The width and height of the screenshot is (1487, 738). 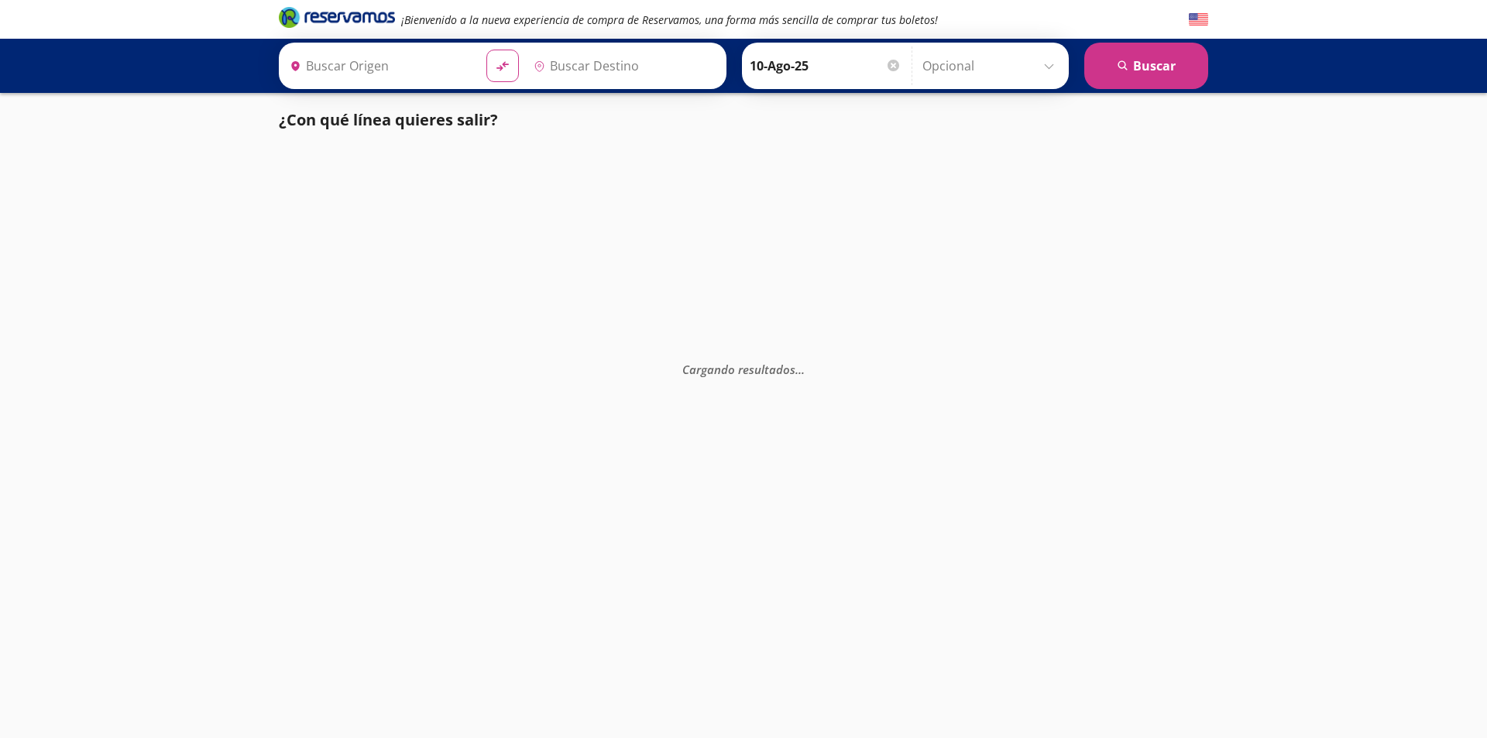 What do you see at coordinates (337, 19) in the screenshot?
I see `a: Brand Logo` at bounding box center [337, 19].